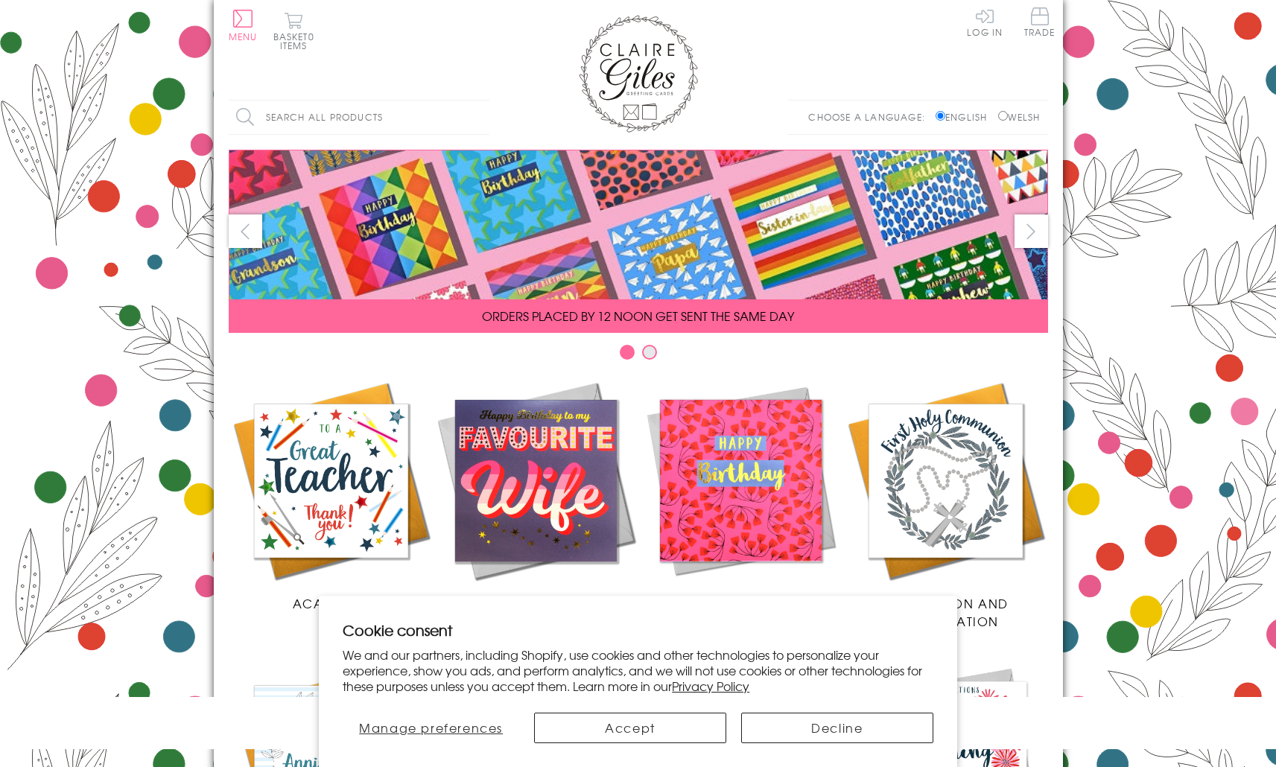 The height and width of the screenshot is (767, 1276). What do you see at coordinates (870, 117) in the screenshot?
I see `p: Choose a language:` at bounding box center [870, 117].